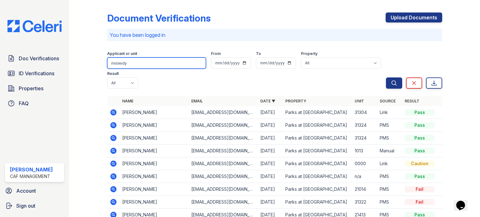  What do you see at coordinates (34, 26) in the screenshot?
I see `img: CE_Logo_Blue-a8612792a0a2168367f1c8372b55b34899dd931a85d93a1a3d3e32e68fde9ad4.png` at bounding box center [34, 26].